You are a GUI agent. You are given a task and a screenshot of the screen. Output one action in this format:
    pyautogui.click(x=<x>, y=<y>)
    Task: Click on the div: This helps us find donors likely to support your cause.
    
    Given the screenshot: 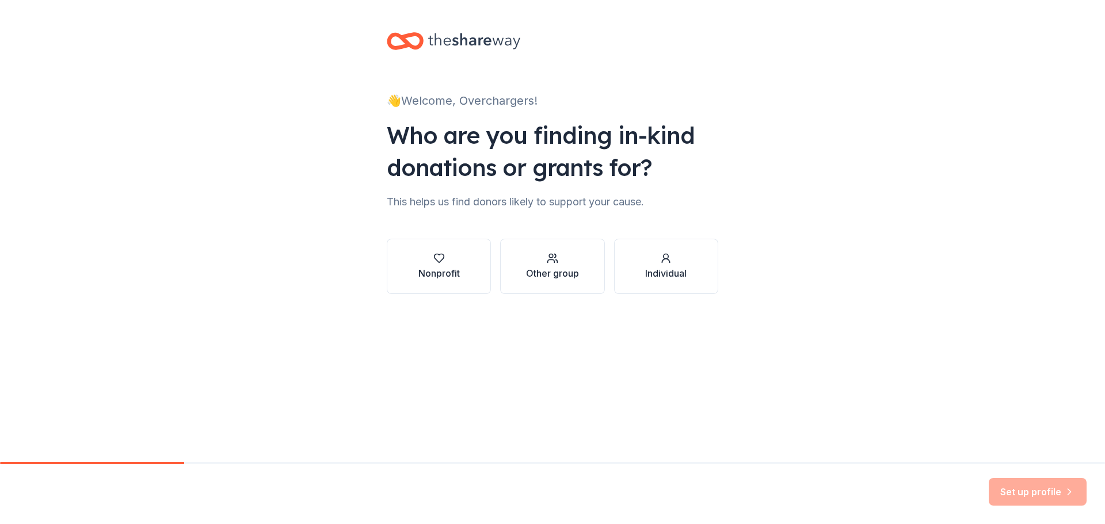 What is the action you would take?
    pyautogui.click(x=553, y=202)
    